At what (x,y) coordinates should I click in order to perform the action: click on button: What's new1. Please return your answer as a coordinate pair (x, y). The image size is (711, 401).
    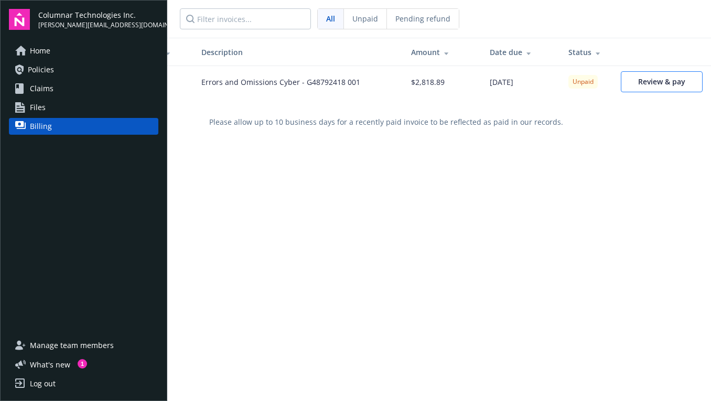
    Looking at the image, I should click on (48, 364).